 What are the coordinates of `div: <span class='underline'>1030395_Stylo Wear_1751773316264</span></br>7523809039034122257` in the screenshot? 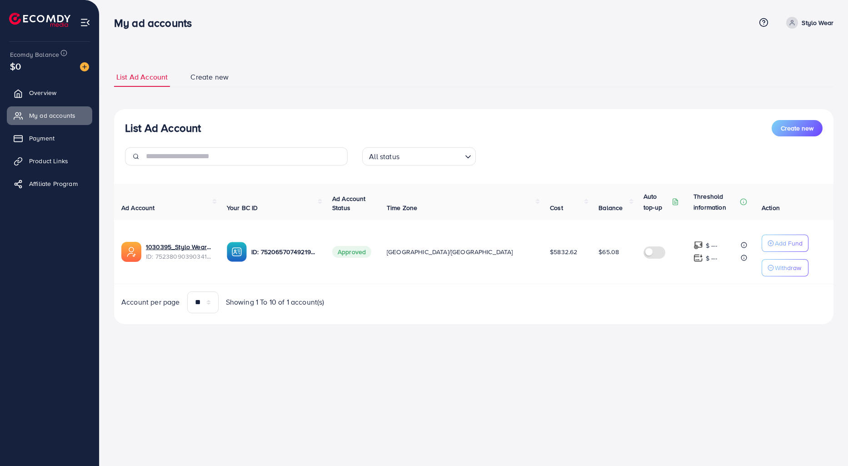 It's located at (179, 251).